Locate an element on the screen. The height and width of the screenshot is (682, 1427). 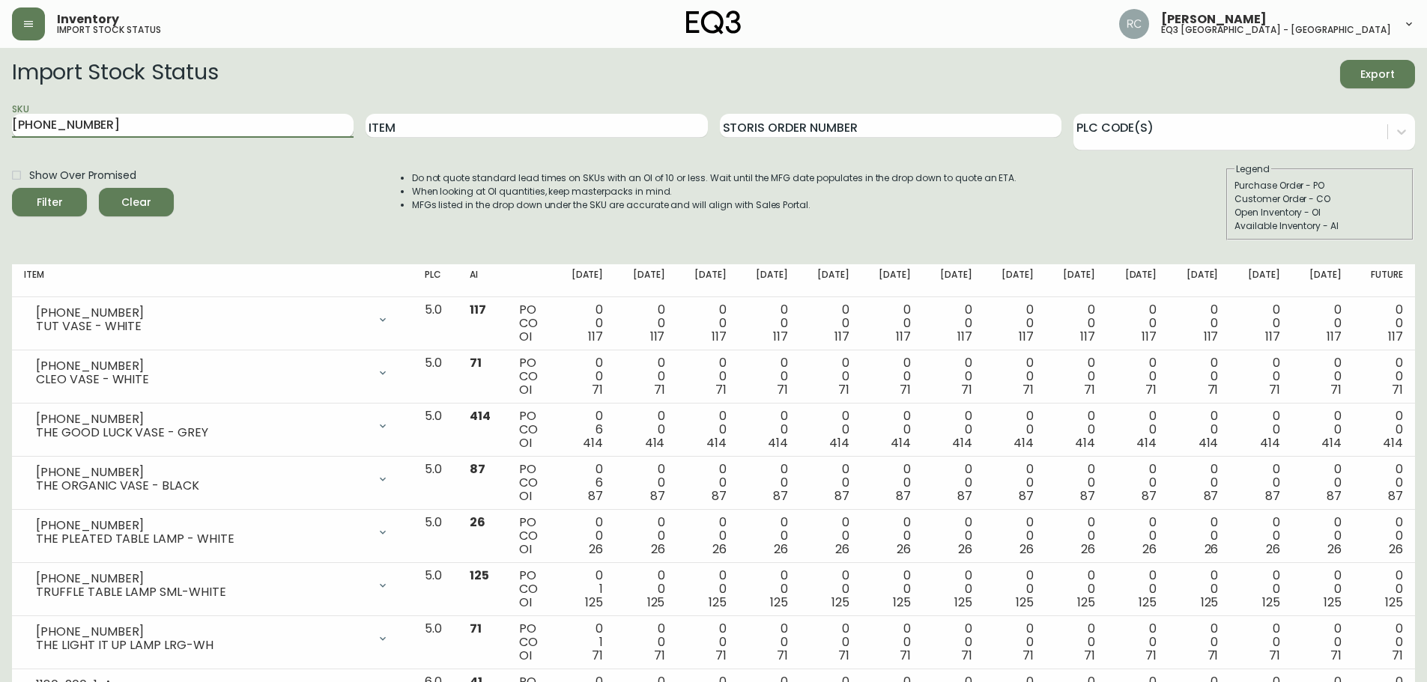
li: When looking at OI quantities, keep masterpacks in mind. is located at coordinates (714, 192).